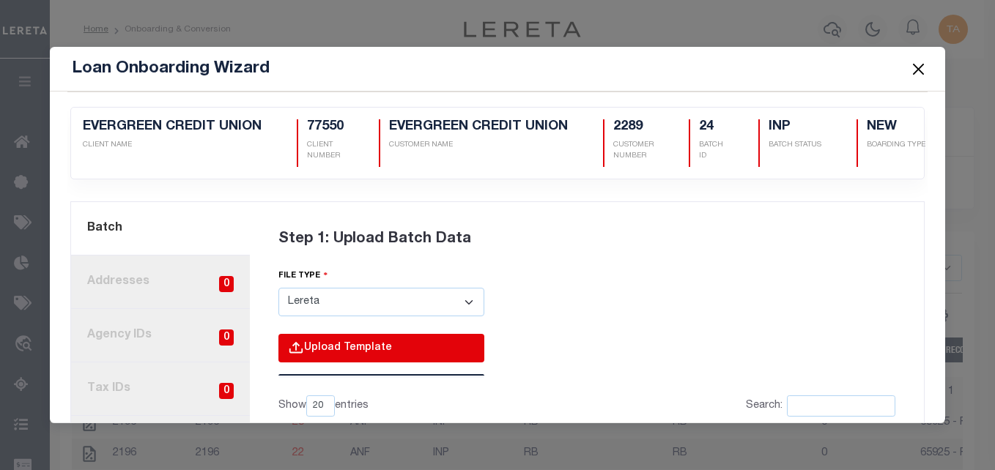  I want to click on a: Tax IDs0, so click(160, 389).